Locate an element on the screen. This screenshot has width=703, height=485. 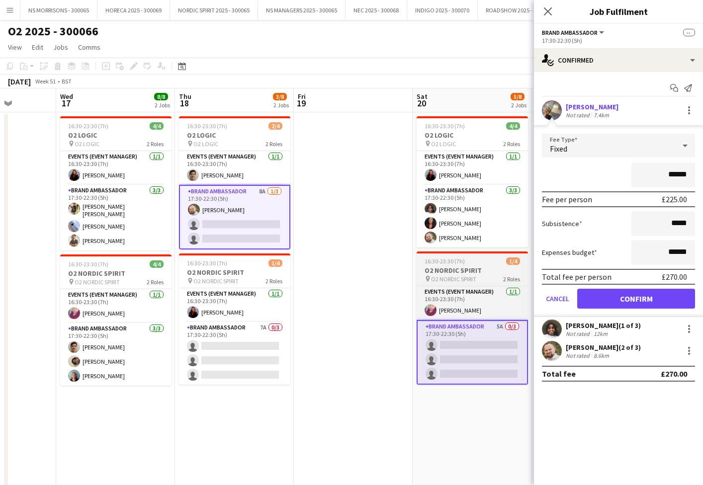
h3: Job Fulfilment is located at coordinates (618, 11).